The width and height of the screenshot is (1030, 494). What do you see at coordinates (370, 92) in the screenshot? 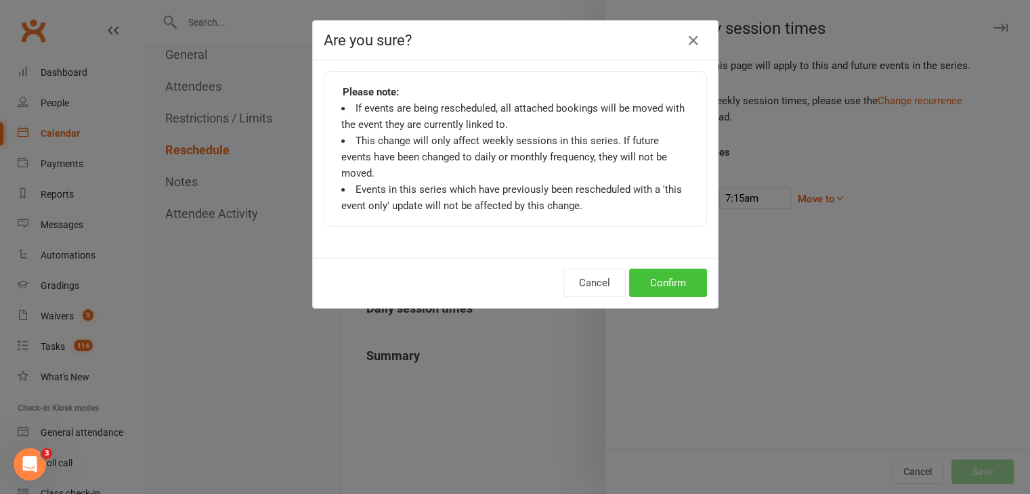
I see `strong: Please note:` at bounding box center [370, 92].